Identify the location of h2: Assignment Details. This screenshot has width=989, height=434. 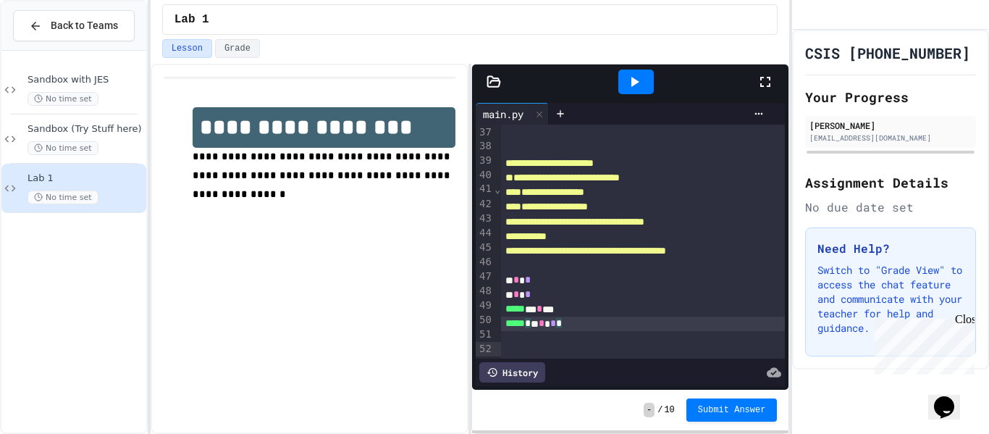
(891, 182).